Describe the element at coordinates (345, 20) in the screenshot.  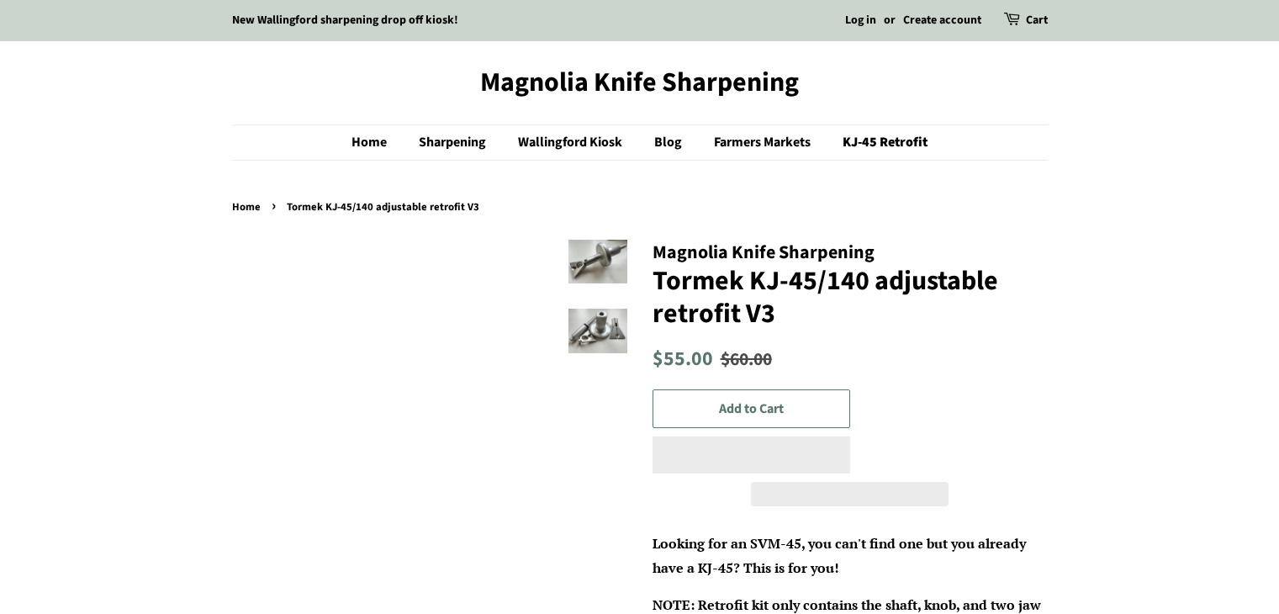
I see `a: New Wallingford sharpening drop off kiosk!` at that location.